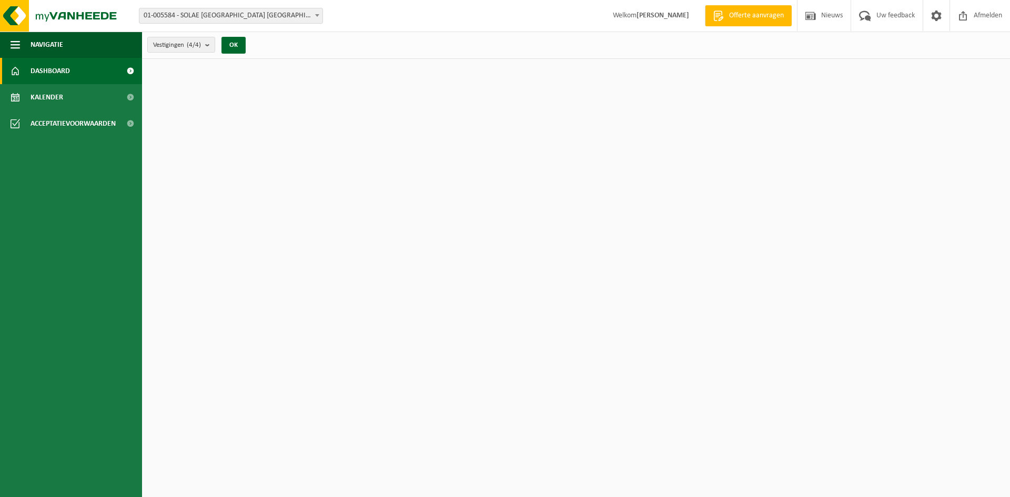 The width and height of the screenshot is (1010, 497). What do you see at coordinates (50, 71) in the screenshot?
I see `span: Dashboard` at bounding box center [50, 71].